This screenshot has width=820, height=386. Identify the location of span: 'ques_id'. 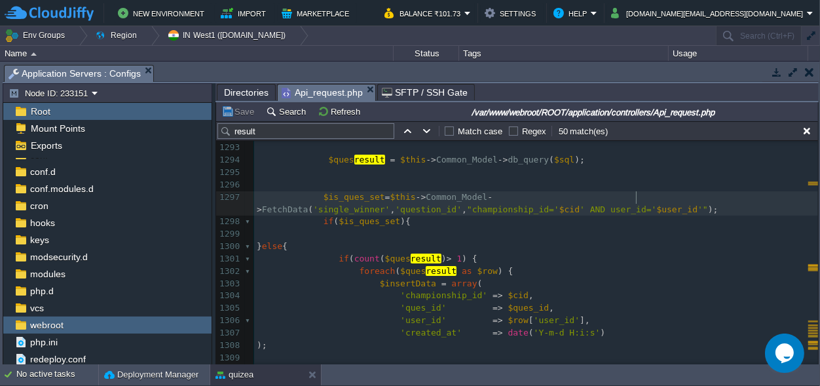
(423, 307).